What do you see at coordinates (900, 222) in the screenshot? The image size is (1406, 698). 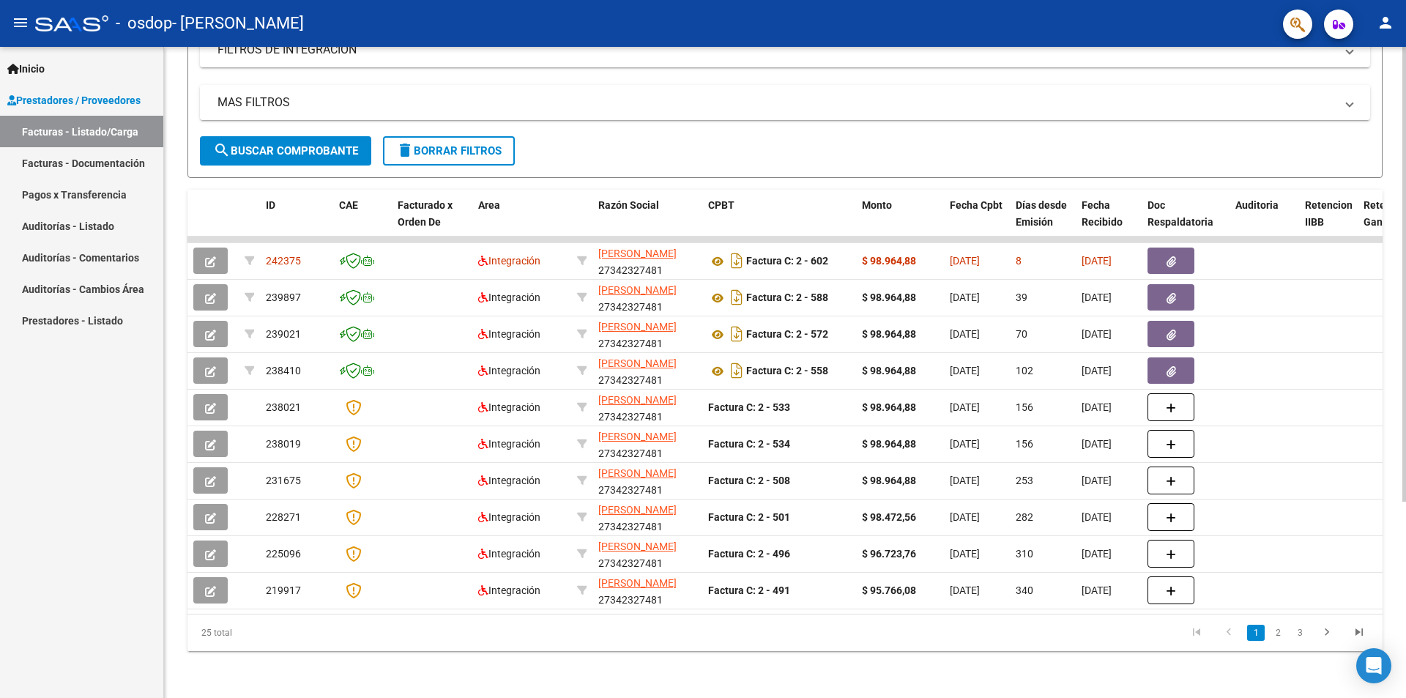 I see `datatable-header-cell: Monto` at bounding box center [900, 222].